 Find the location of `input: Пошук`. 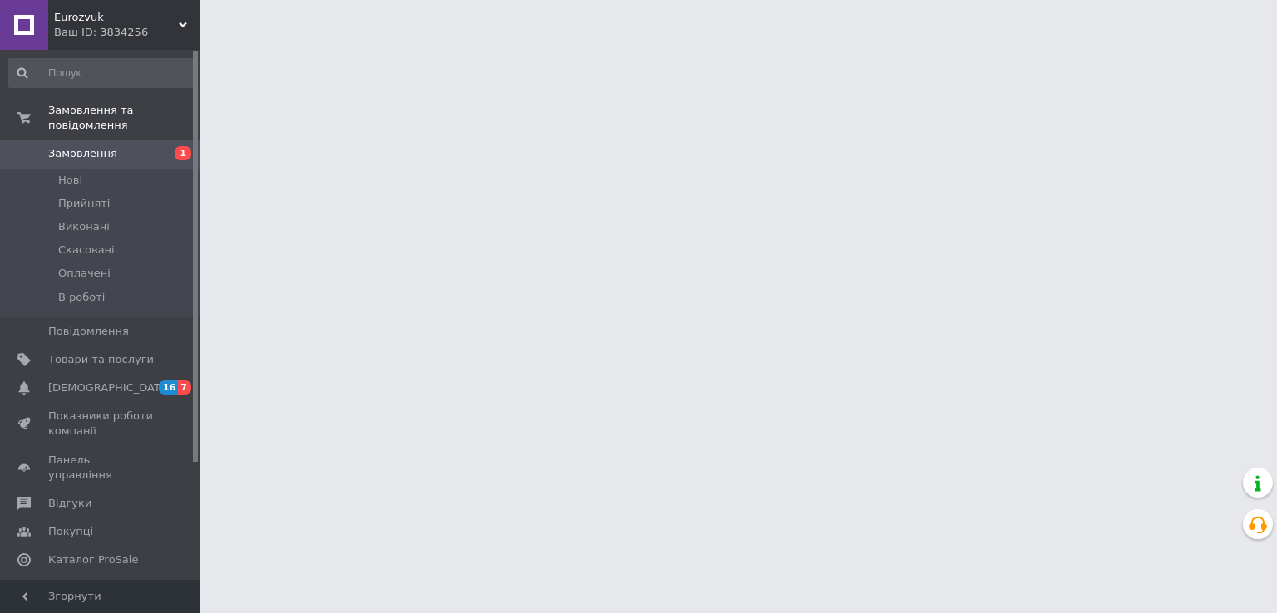

input: Пошук is located at coordinates (102, 73).